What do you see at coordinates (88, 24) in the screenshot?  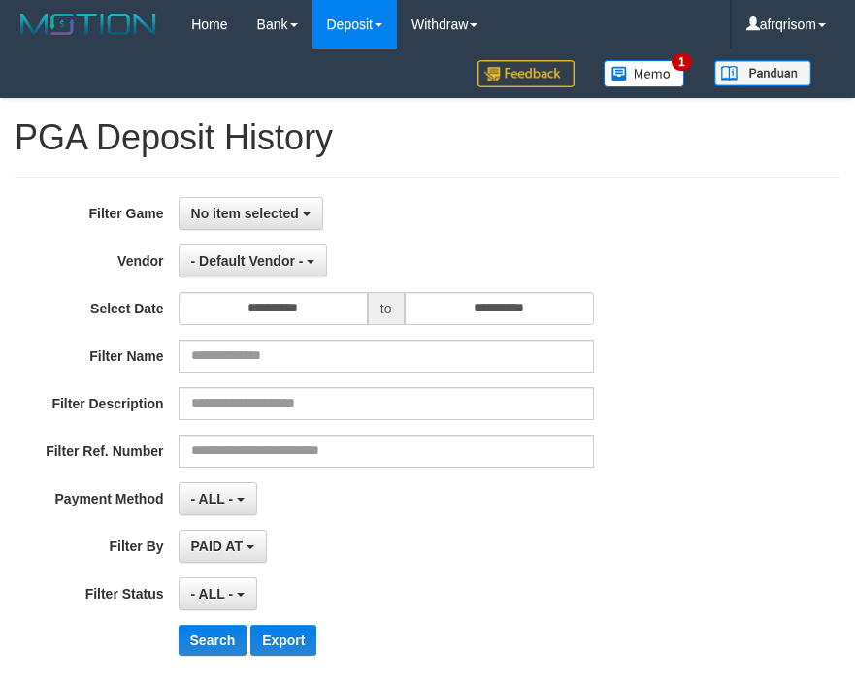 I see `img: MOTION_logo.png` at bounding box center [88, 24].